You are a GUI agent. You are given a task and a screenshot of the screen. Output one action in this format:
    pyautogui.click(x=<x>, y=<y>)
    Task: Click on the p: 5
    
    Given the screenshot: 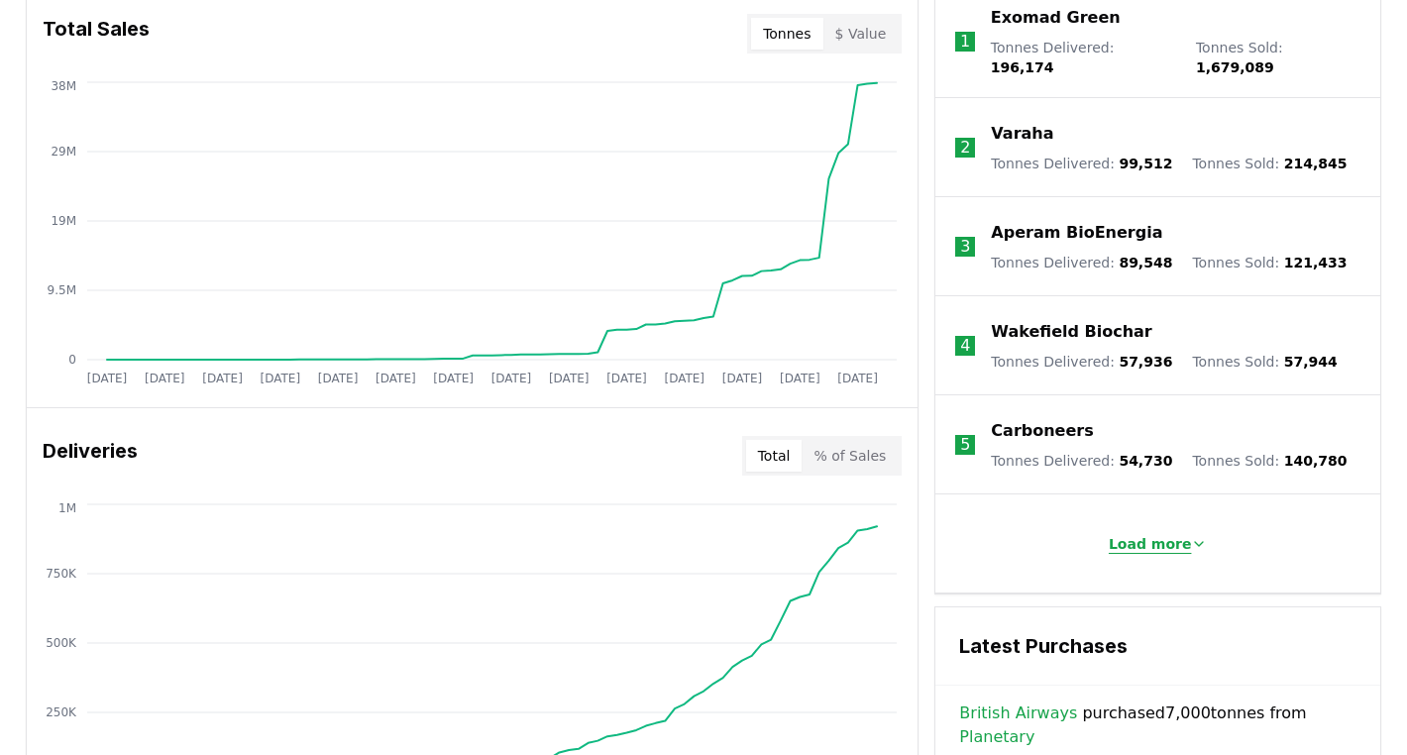 What is the action you would take?
    pyautogui.click(x=965, y=445)
    